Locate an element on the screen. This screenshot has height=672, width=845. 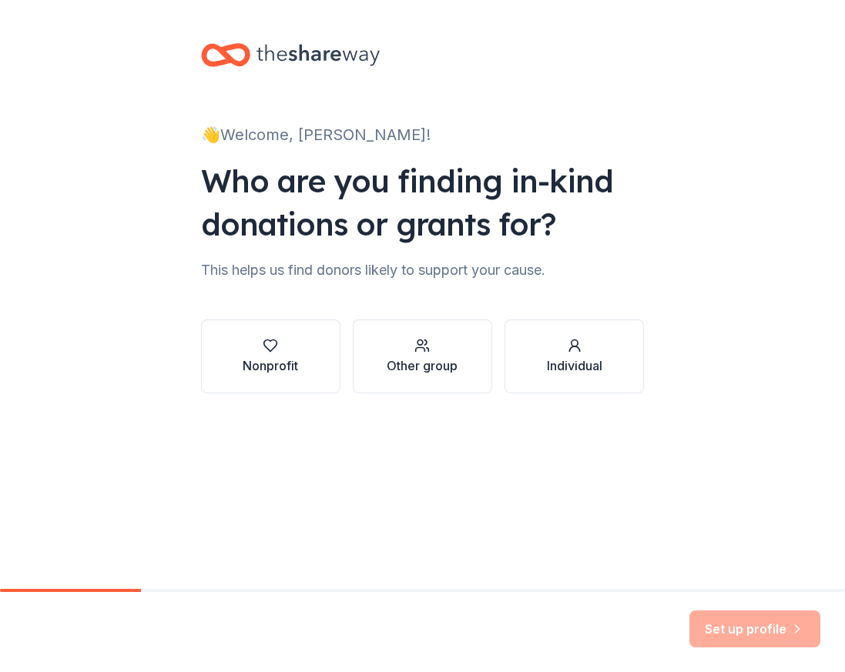
button: Other group is located at coordinates (422, 356).